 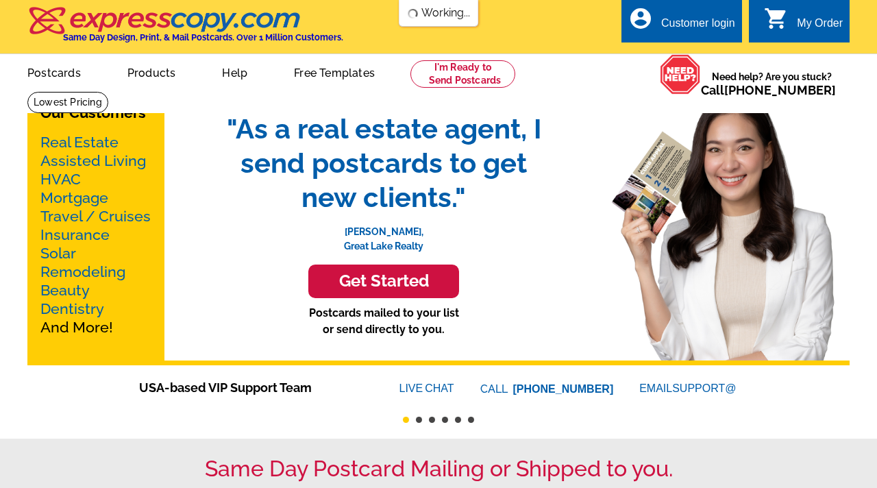 I want to click on a: Solar, so click(x=58, y=253).